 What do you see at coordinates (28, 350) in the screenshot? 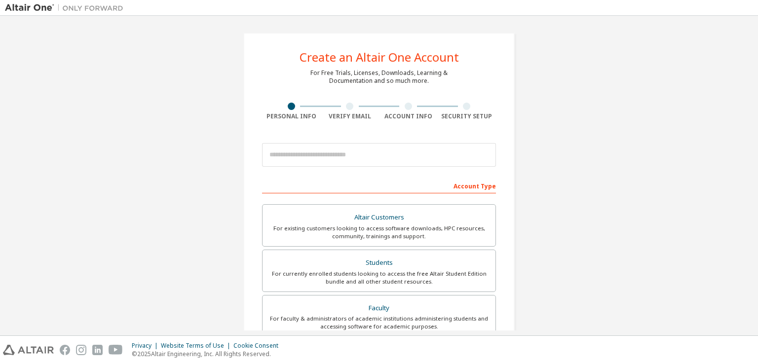
I see `img: altair_logo.svg` at bounding box center [28, 350].